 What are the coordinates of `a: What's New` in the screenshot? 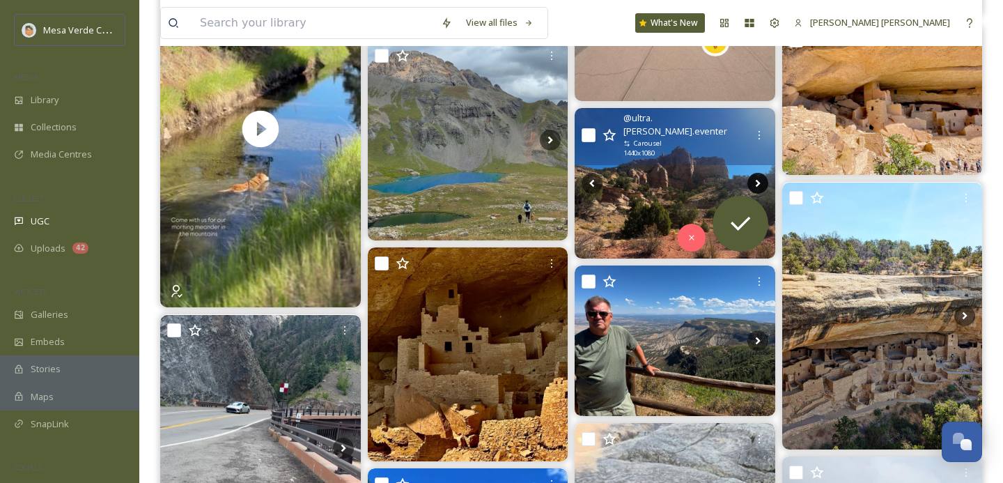 It's located at (670, 23).